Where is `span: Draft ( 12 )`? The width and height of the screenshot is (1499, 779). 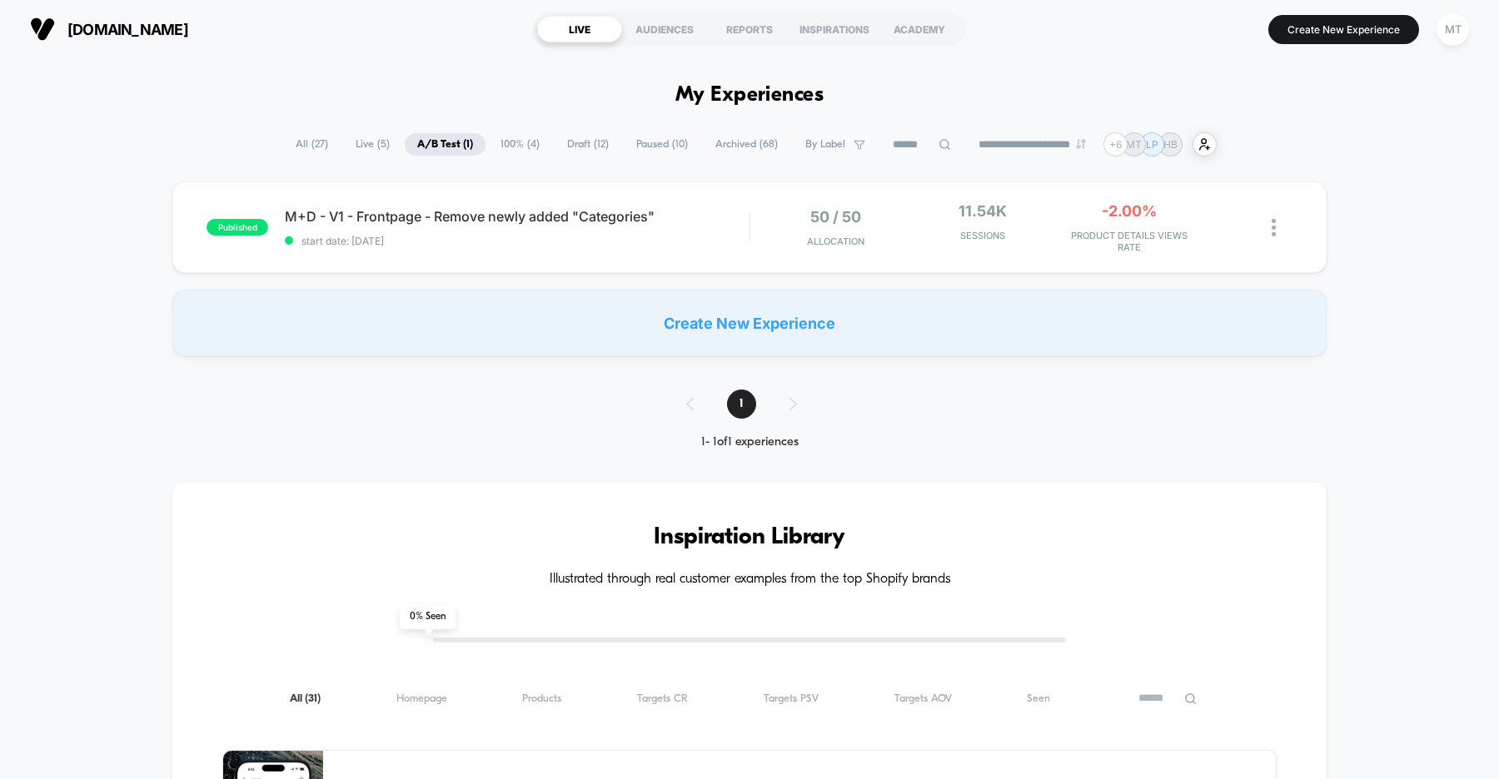
span: Draft ( 12 ) is located at coordinates (588, 144).